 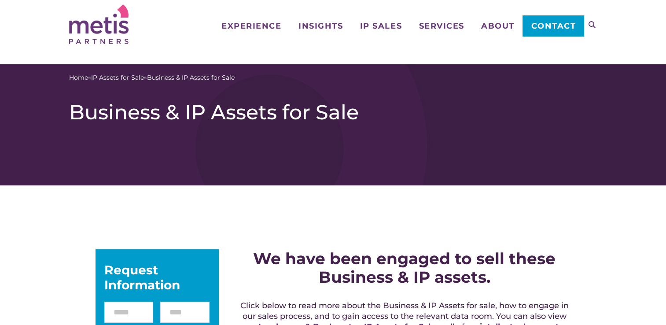 What do you see at coordinates (78, 78) in the screenshot?
I see `a: Home` at bounding box center [78, 78].